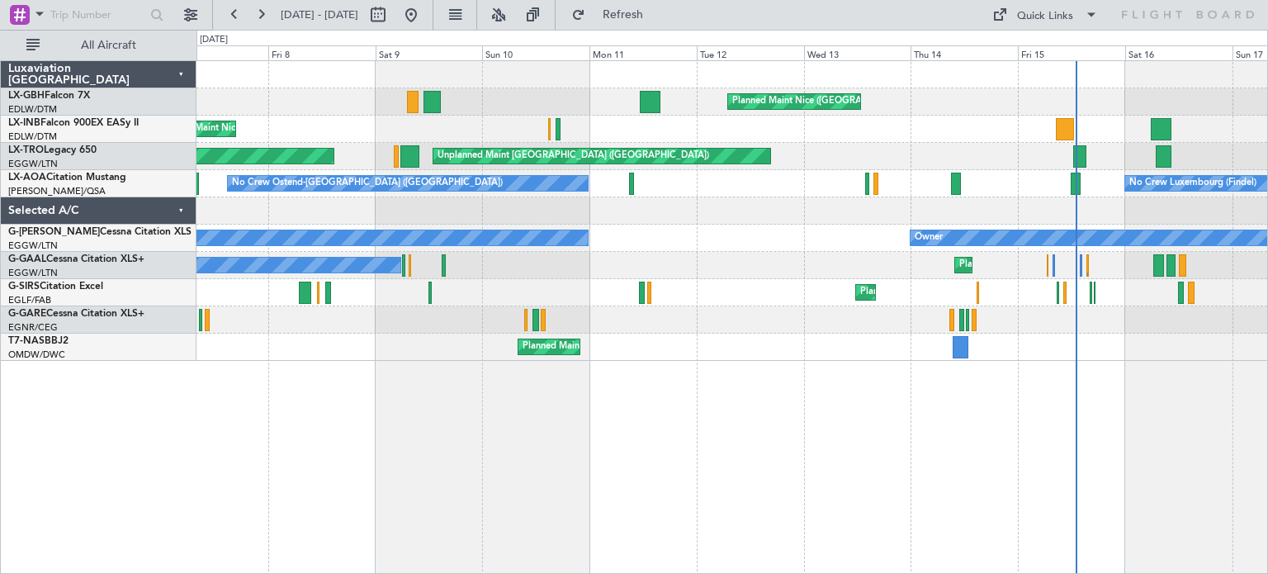 This screenshot has height=574, width=1268. I want to click on div: Planned Maint, so click(989, 265).